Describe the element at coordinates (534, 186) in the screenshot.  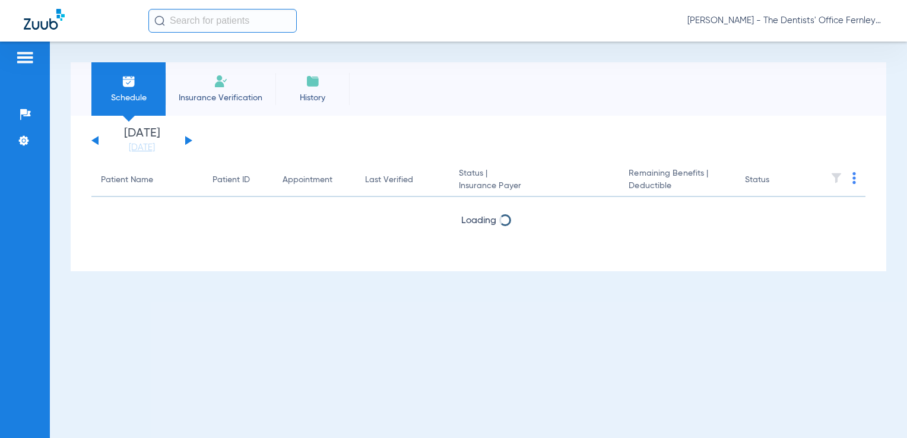
I see `span: Insurance Payer` at that location.